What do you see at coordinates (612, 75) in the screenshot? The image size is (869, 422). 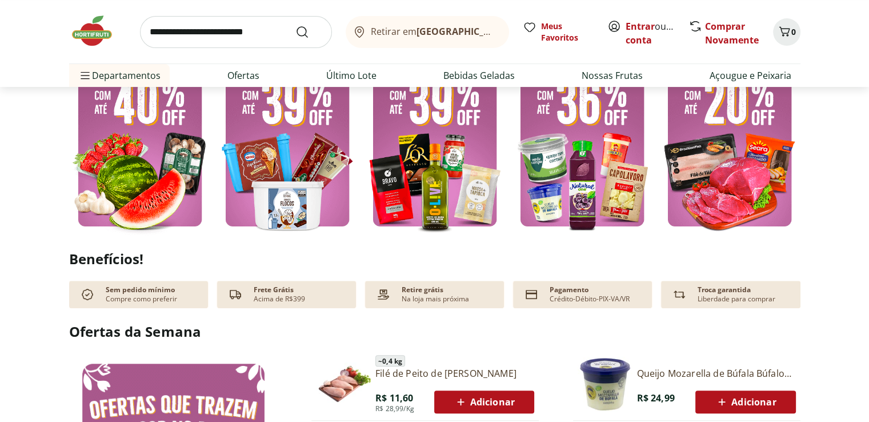 I see `a: Nossas Frutas` at bounding box center [612, 75].